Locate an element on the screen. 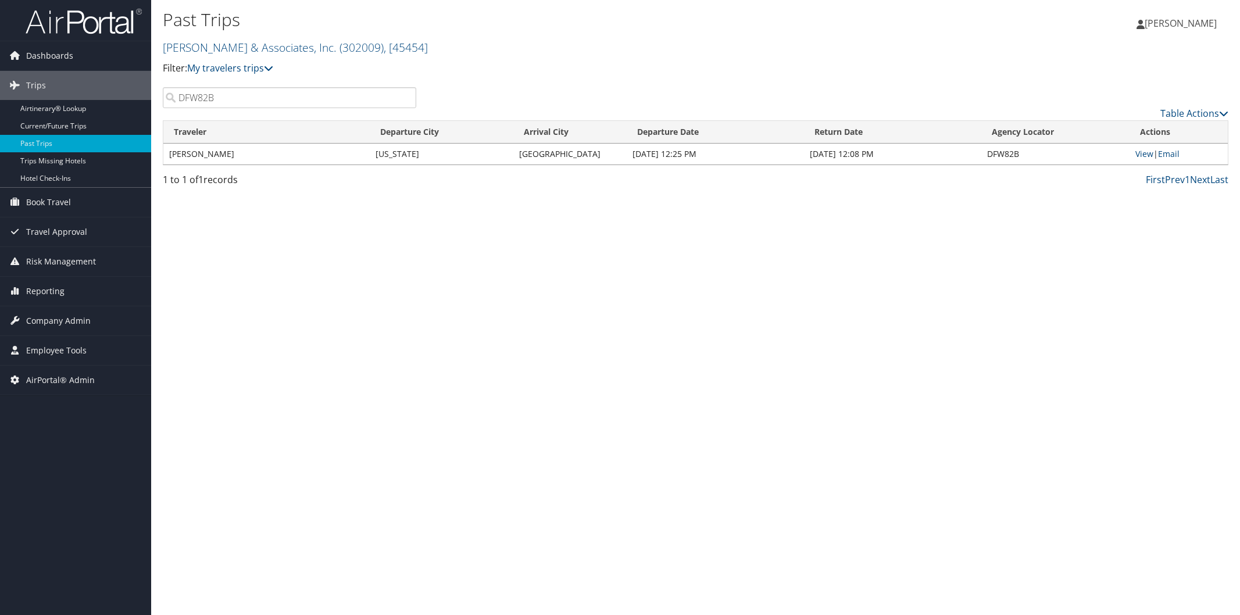  a: Last is located at coordinates (1219, 180).